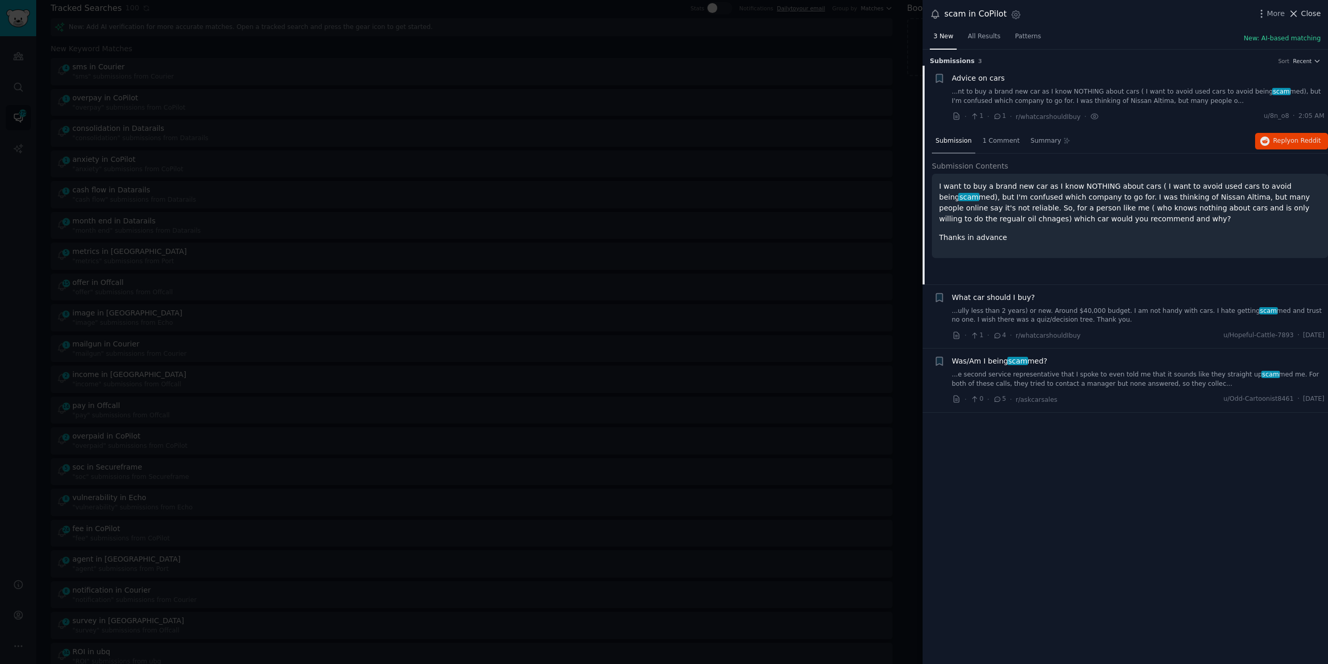  What do you see at coordinates (1000, 361) in the screenshot?
I see `span: Was/Am I being med?` at bounding box center [1000, 361].